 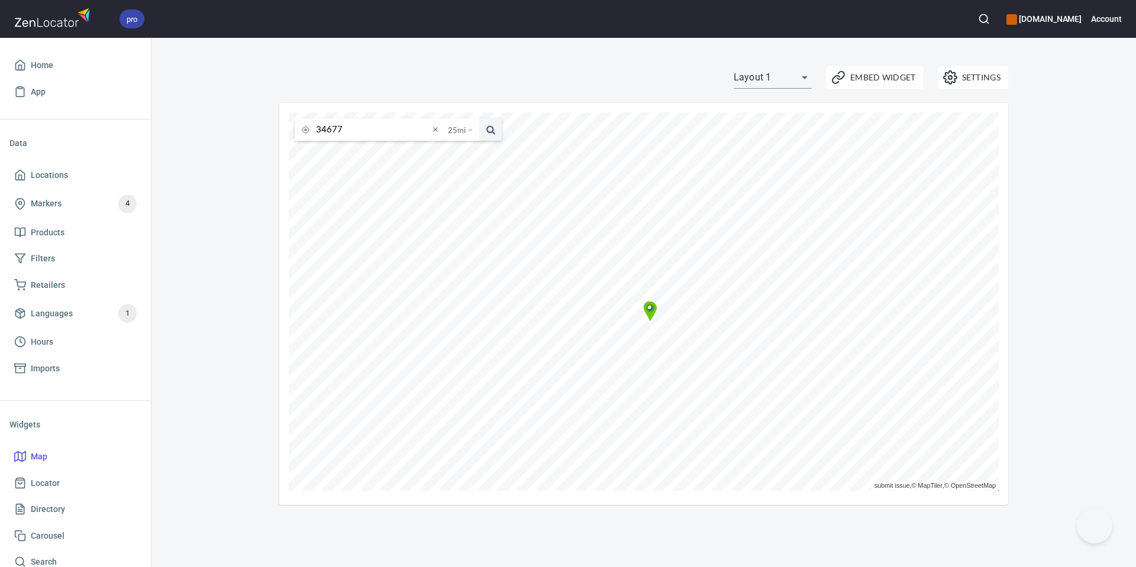 What do you see at coordinates (874, 78) in the screenshot?
I see `button: Embed Widget` at bounding box center [874, 78].